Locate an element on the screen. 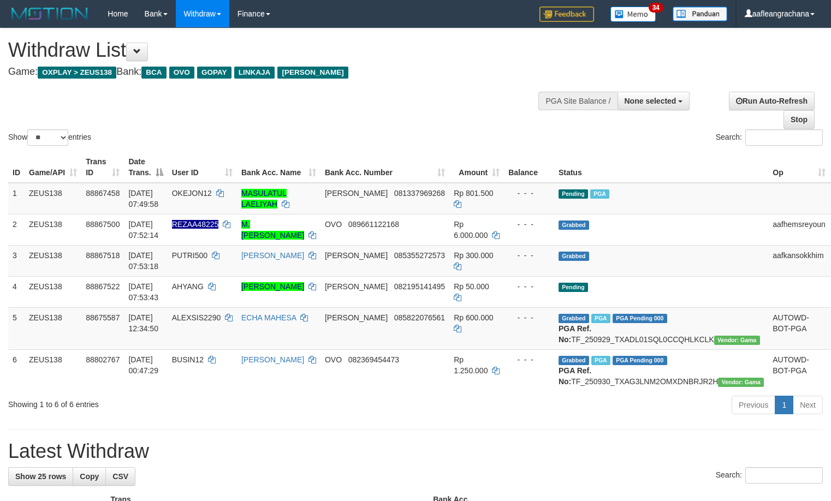 Image resolution: width=831 pixels, height=501 pixels. th: Amount: activate to sort column ascending is located at coordinates (476, 167).